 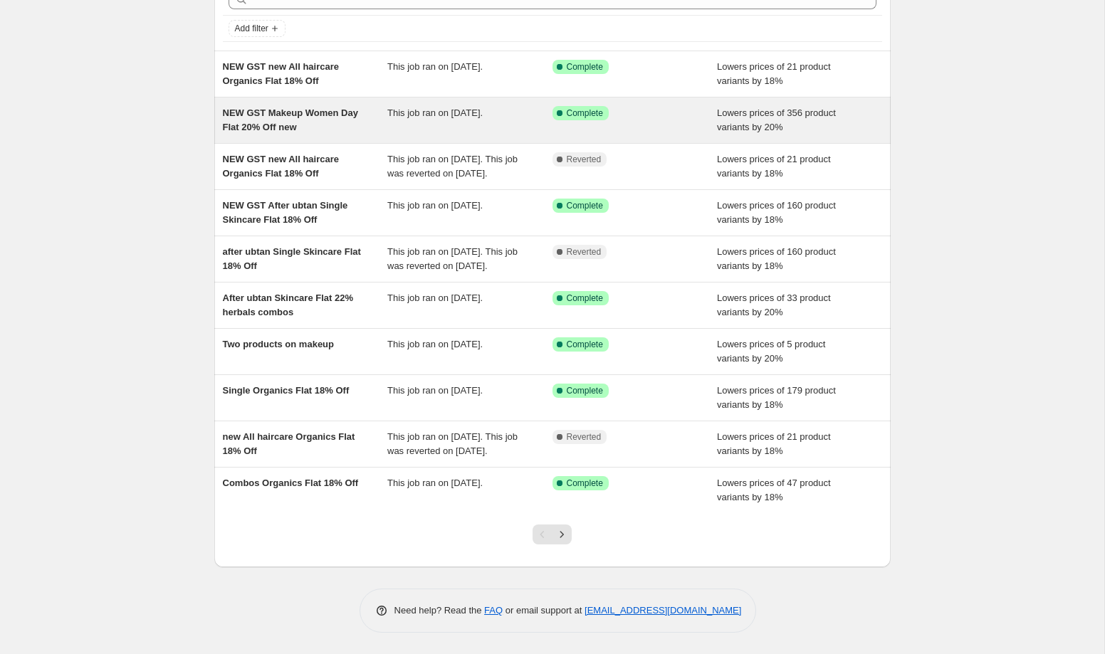 What do you see at coordinates (774, 305) in the screenshot?
I see `span: Lowers prices of 33 product variants by 20%` at bounding box center [774, 305].